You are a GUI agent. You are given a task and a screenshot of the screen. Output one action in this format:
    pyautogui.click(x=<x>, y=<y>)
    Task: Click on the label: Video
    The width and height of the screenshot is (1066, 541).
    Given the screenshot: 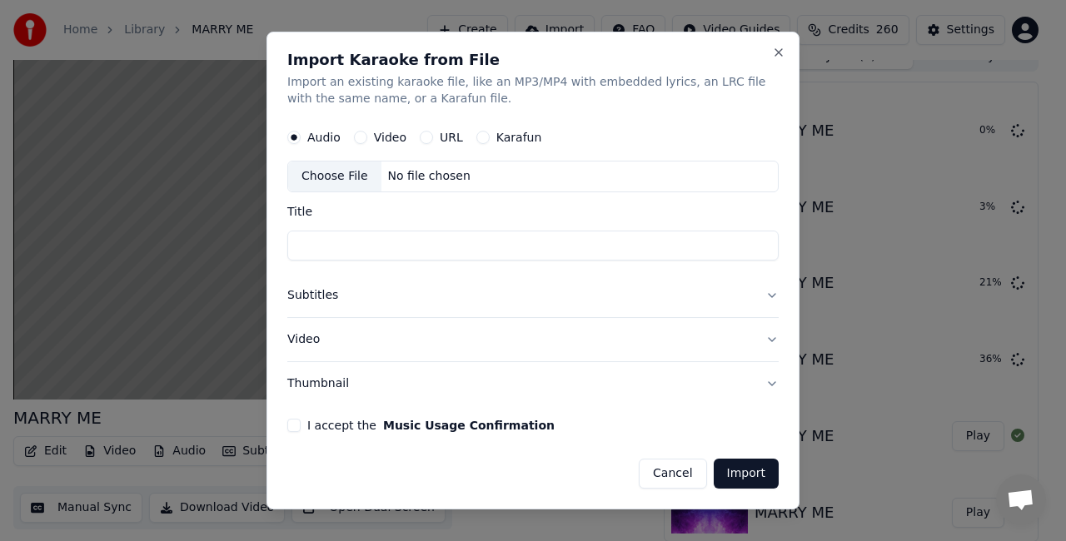 What is the action you would take?
    pyautogui.click(x=390, y=137)
    